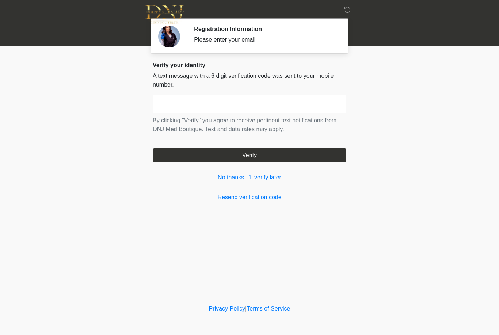  I want to click on a: Terms of Service, so click(268, 309).